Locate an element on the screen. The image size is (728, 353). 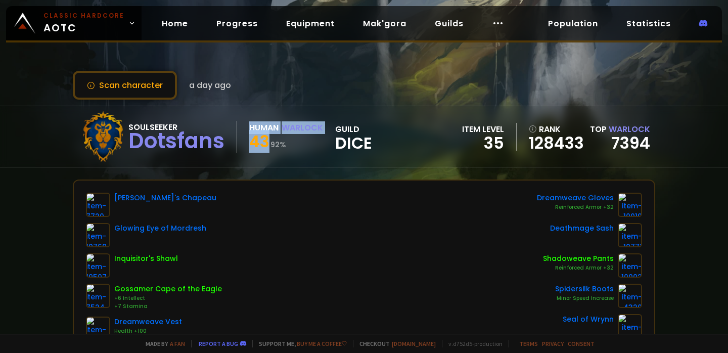
img: item-2933 is located at coordinates (630, 326).